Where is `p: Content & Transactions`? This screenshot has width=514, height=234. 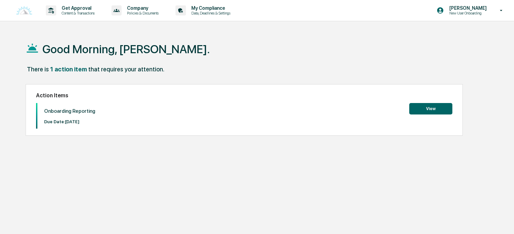
p: Content & Transactions is located at coordinates (77, 13).